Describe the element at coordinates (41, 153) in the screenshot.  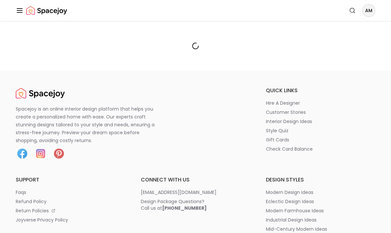
I see `a: Instagram icon` at that location.